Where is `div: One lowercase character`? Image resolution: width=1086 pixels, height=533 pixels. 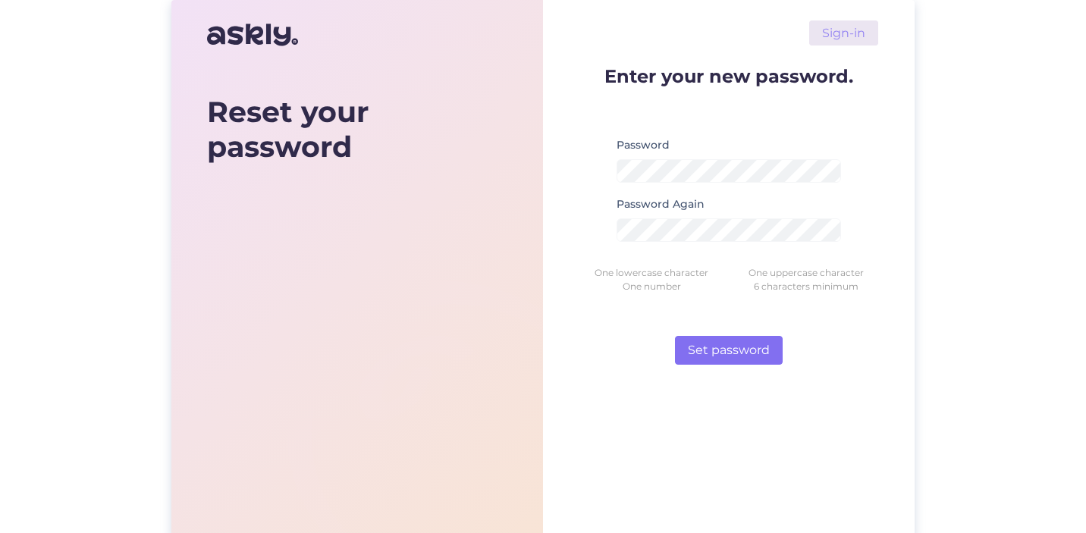
div: One lowercase character is located at coordinates (651, 273).